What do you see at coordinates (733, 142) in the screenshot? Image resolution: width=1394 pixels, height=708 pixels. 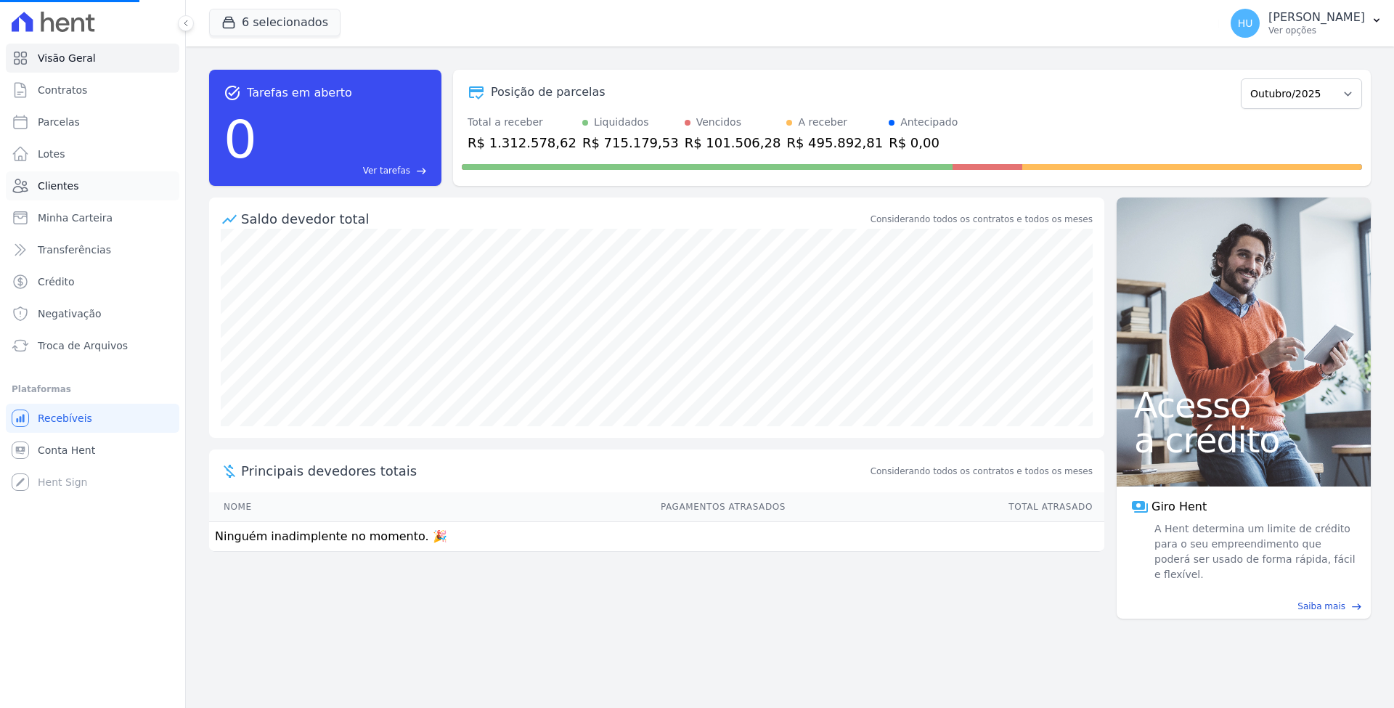 I see `div: R$ 101.506,28` at bounding box center [733, 142].